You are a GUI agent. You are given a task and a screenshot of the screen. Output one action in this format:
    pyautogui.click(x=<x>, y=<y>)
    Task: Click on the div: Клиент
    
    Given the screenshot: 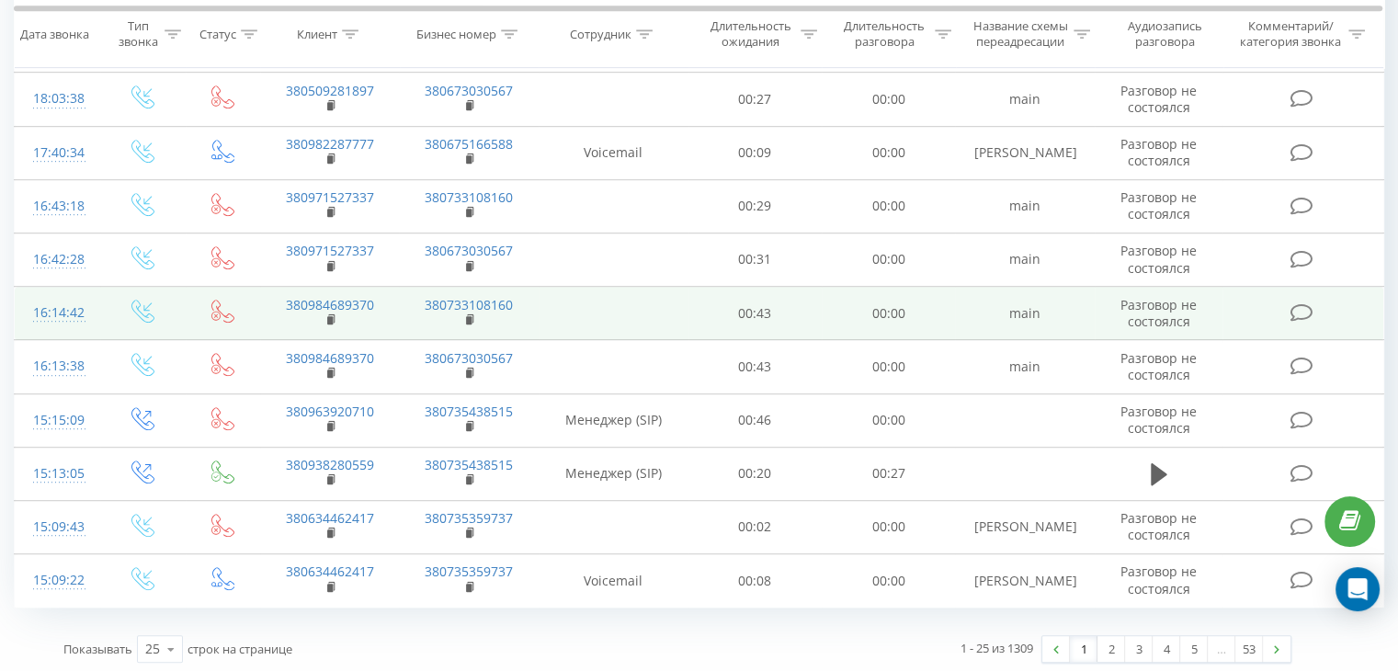 What is the action you would take?
    pyautogui.click(x=317, y=34)
    